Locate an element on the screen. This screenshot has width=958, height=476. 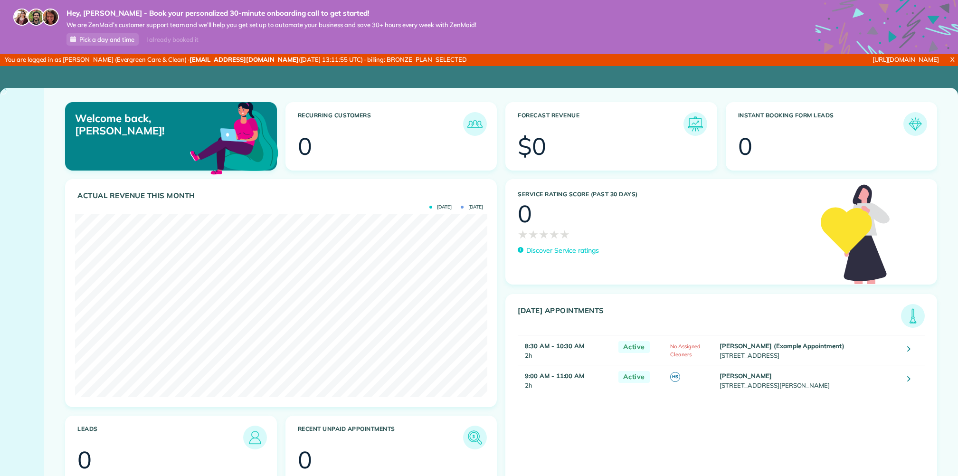
a: X is located at coordinates (952, 59).